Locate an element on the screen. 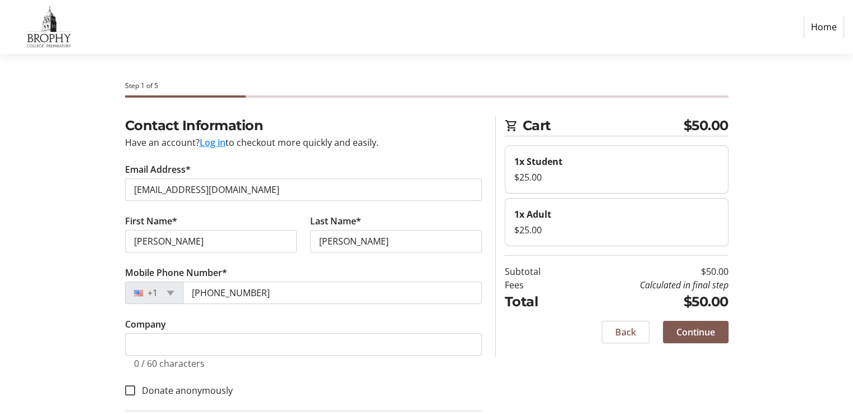 The image size is (853, 414). label: First Name* is located at coordinates (151, 221).